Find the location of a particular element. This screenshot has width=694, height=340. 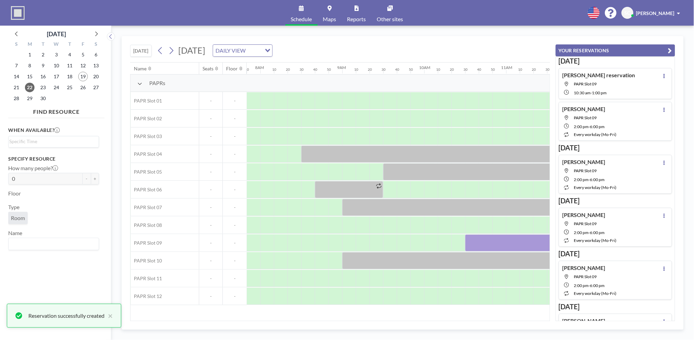

span: PAPR Slot 04 is located at coordinates (146, 154).